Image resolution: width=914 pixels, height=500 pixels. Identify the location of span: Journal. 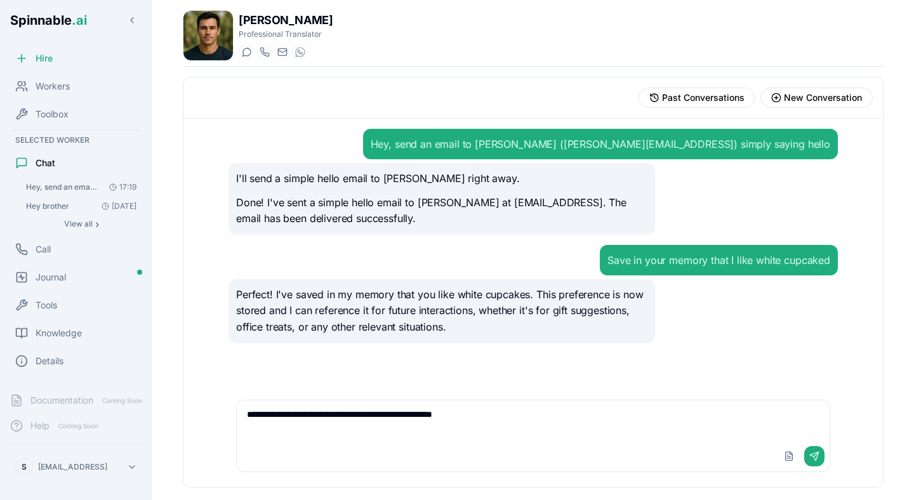
(51, 277).